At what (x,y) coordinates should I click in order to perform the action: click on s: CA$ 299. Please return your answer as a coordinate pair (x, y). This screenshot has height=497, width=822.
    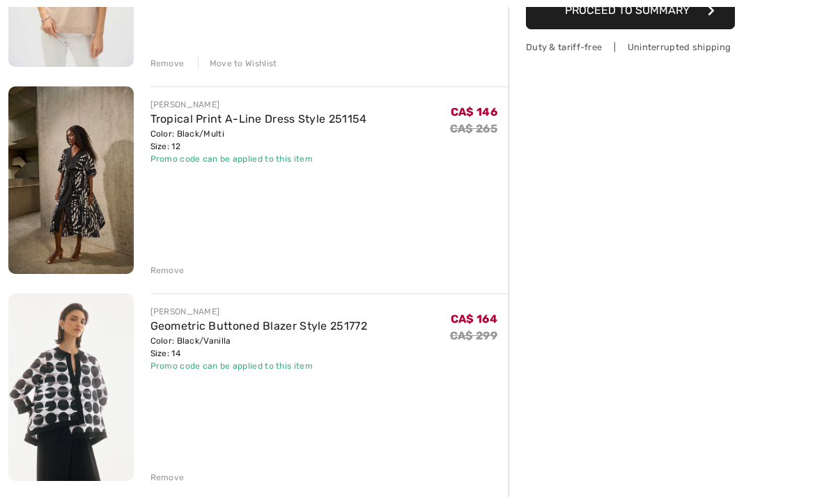
    Looking at the image, I should click on (474, 335).